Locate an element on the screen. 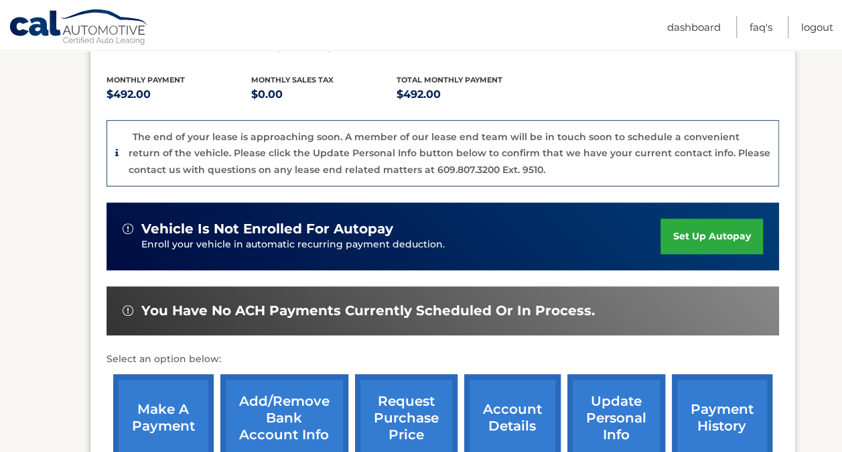  span: Total Monthly Payment is located at coordinates (450, 80).